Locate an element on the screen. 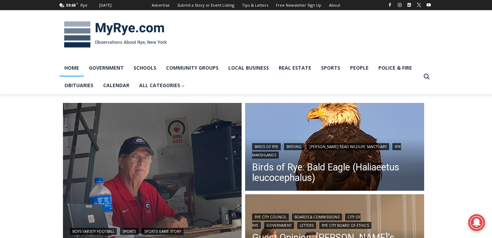 This screenshot has width=492, height=238. a: Real Estate is located at coordinates (295, 68).